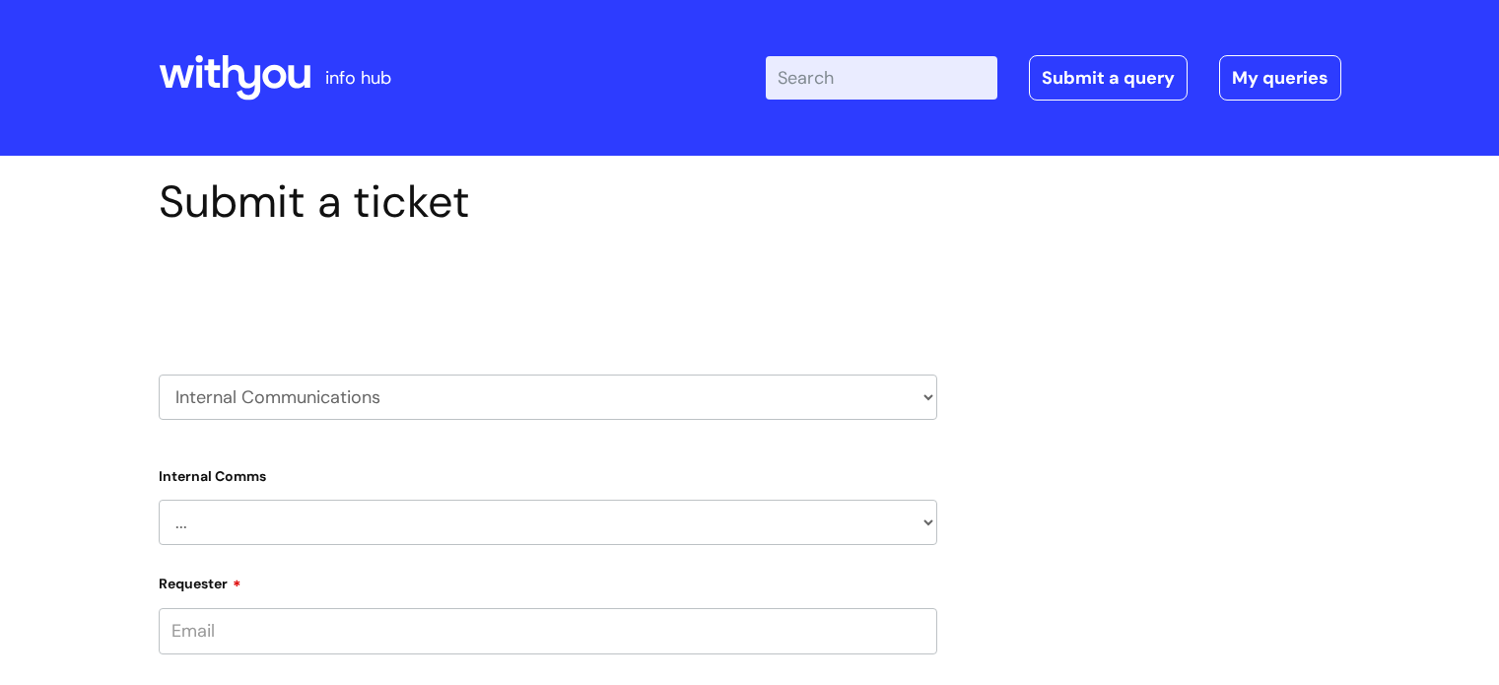  I want to click on h1: Submit a ticket, so click(548, 202).